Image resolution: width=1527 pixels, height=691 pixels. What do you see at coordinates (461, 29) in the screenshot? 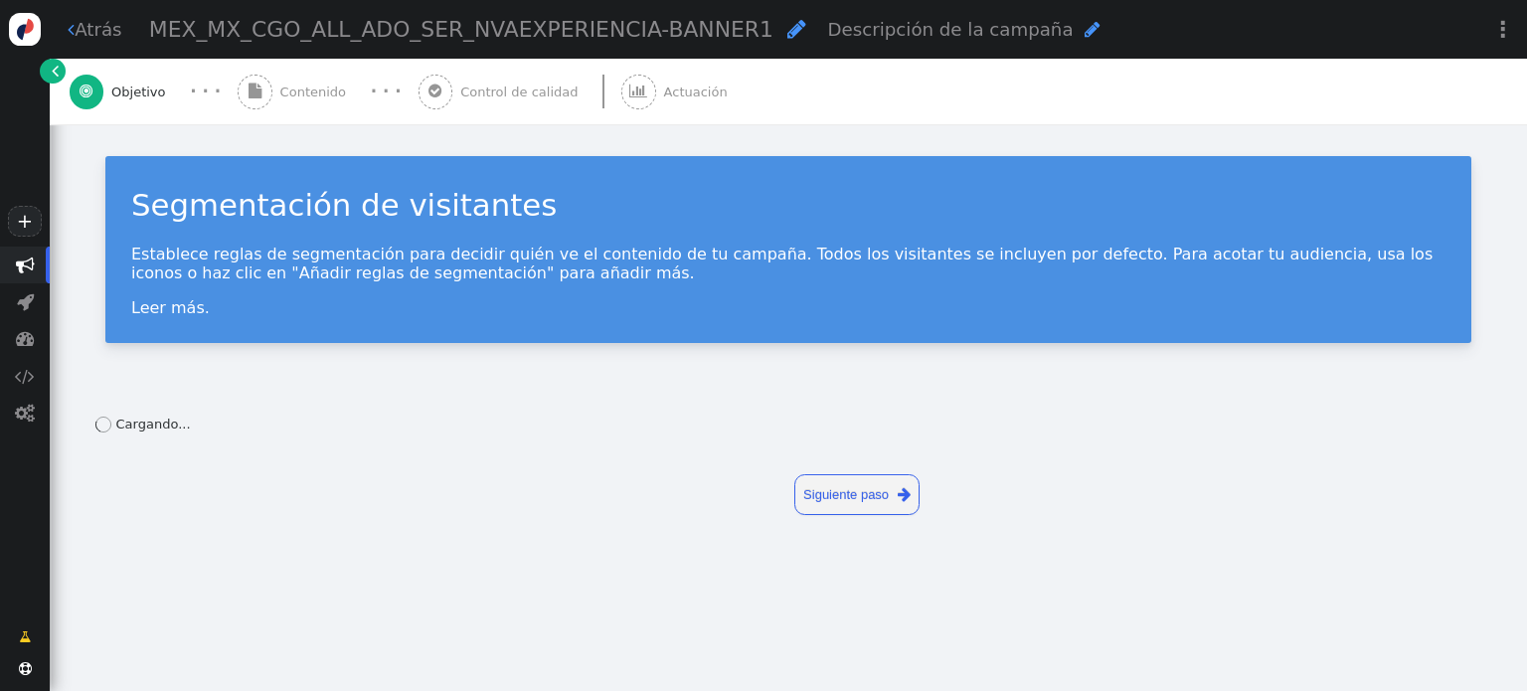
I see `font: MEX_MX_CGO_ALL_ADO_SER_NVAEXPERIENCIA-BANNER1` at bounding box center [461, 29].